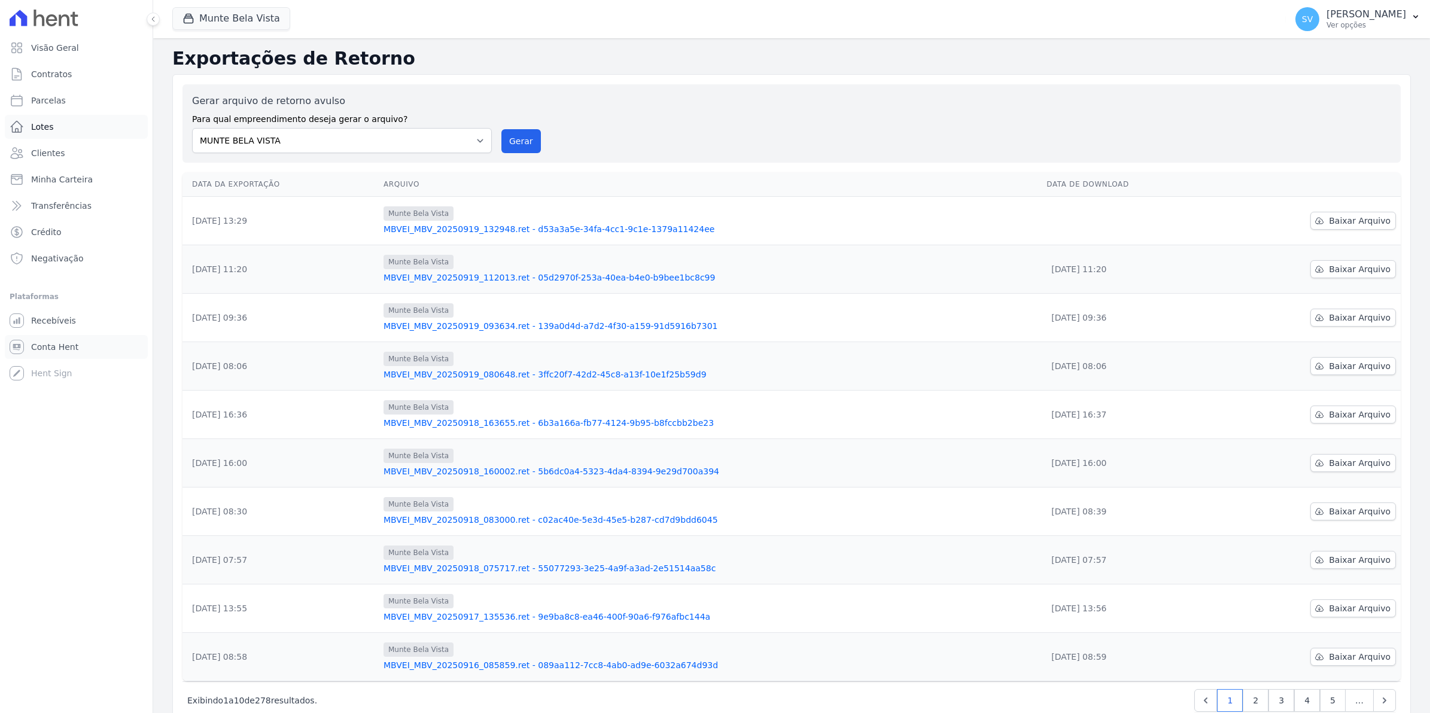  Describe the element at coordinates (1385, 701) in the screenshot. I see `a: Next` at that location.